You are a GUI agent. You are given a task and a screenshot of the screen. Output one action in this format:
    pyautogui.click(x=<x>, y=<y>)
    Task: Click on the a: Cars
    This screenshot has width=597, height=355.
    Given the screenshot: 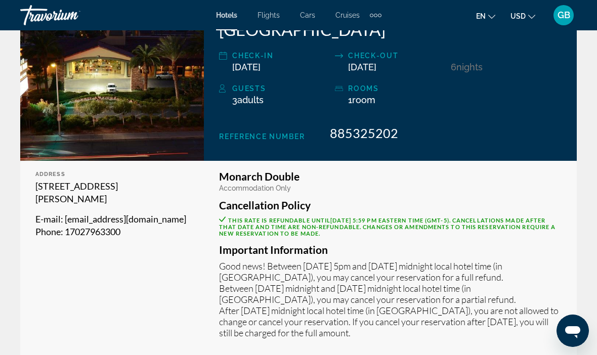 What is the action you would take?
    pyautogui.click(x=308, y=15)
    